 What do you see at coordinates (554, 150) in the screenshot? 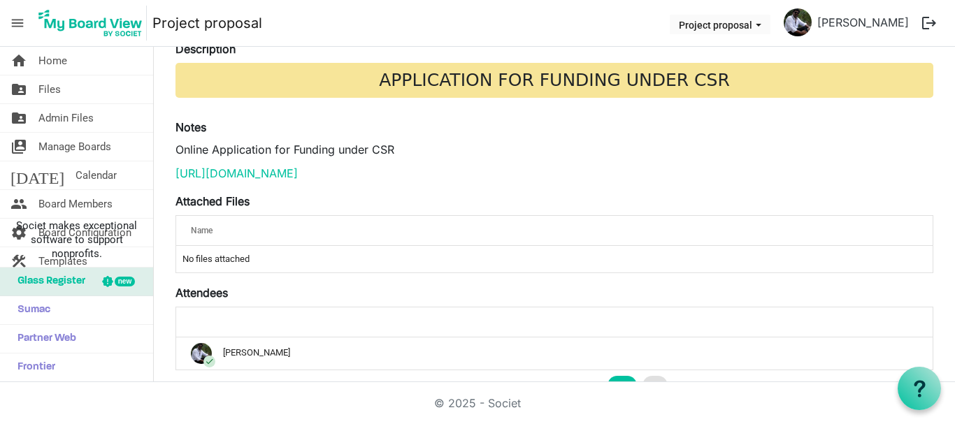
I see `p: Online Application for Funding under CSR` at bounding box center [554, 150].